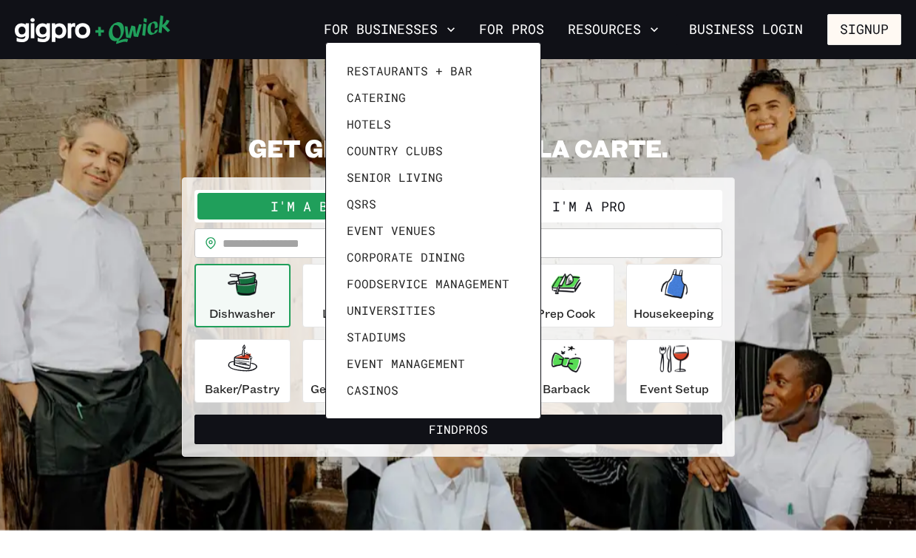  Describe the element at coordinates (373, 390) in the screenshot. I see `span: Casinos` at that location.